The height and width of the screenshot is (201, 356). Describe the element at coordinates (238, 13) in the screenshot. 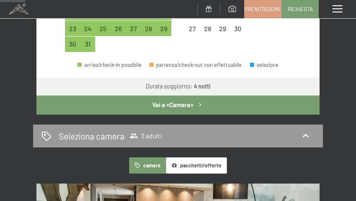

I see `div: Thu Apr 23 2026` at that location.